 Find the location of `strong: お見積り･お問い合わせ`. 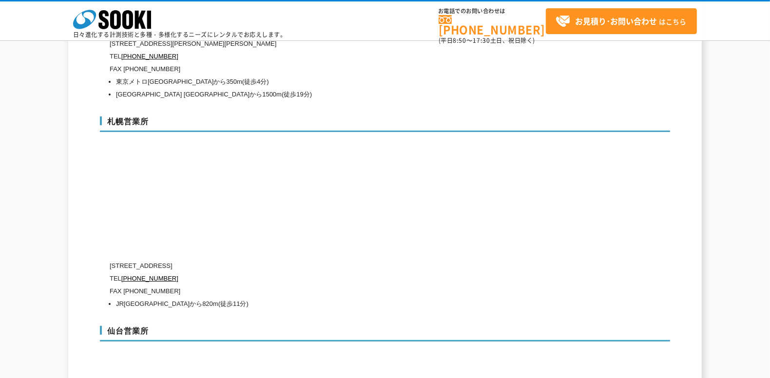

strong: お見積り･お問い合わせ is located at coordinates (616, 21).